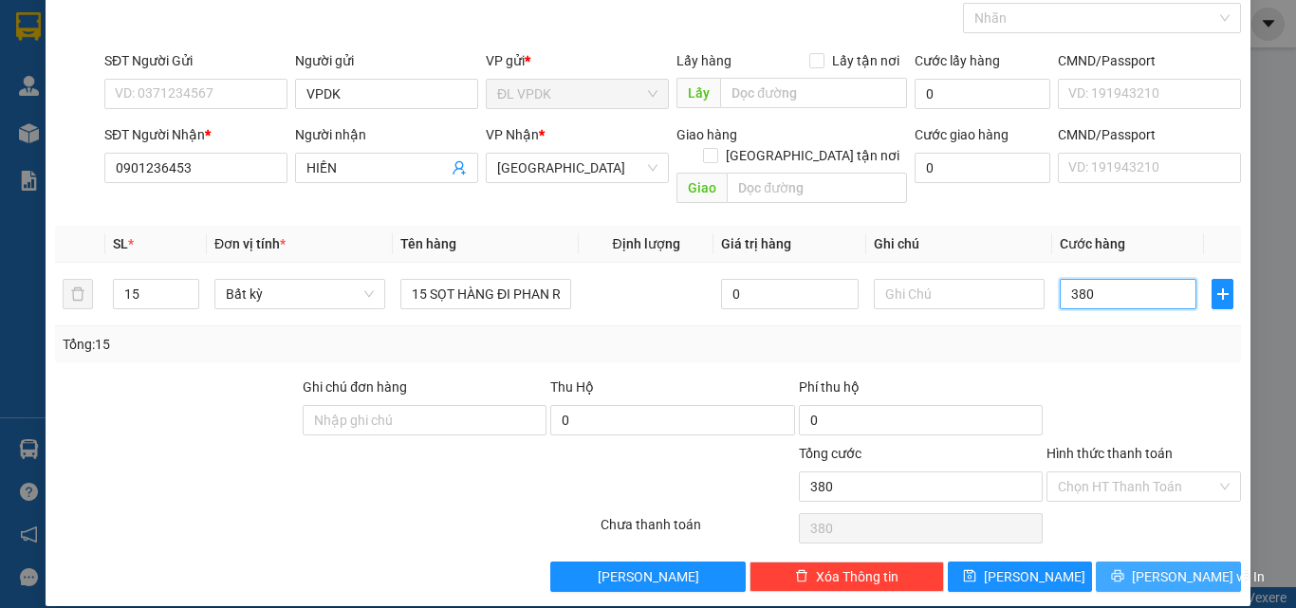  What do you see at coordinates (1118, 577) in the screenshot?
I see `span: printer` at bounding box center [1118, 577].